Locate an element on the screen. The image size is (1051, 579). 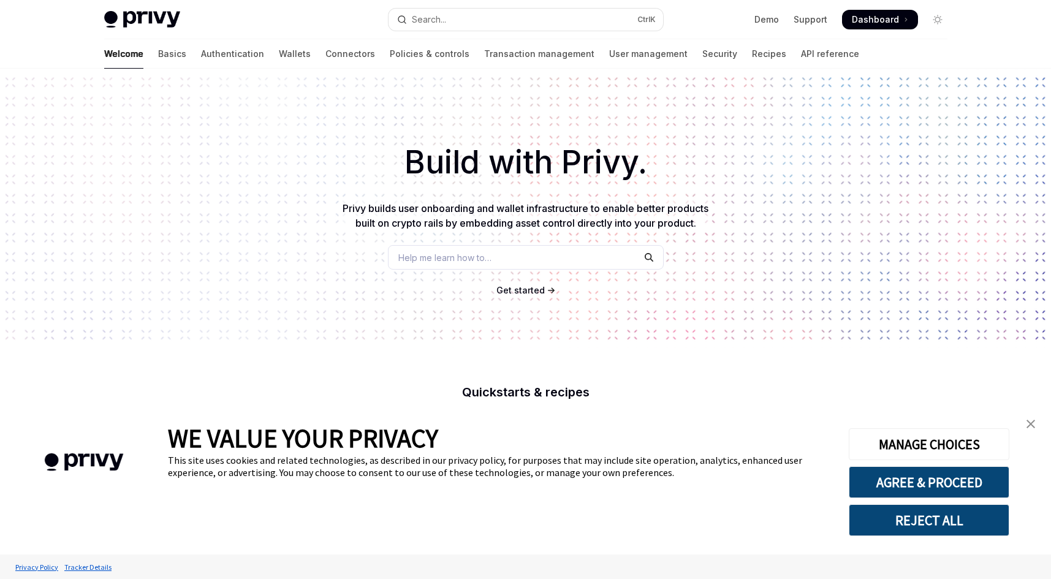
h2: Quickstarts & recipes is located at coordinates (526, 392).